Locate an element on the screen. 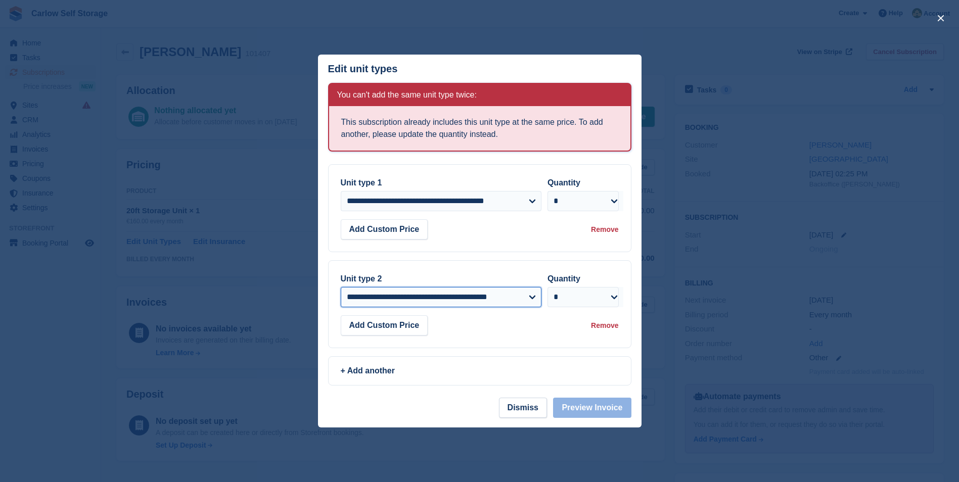  p: Edit unit types is located at coordinates (363, 69).